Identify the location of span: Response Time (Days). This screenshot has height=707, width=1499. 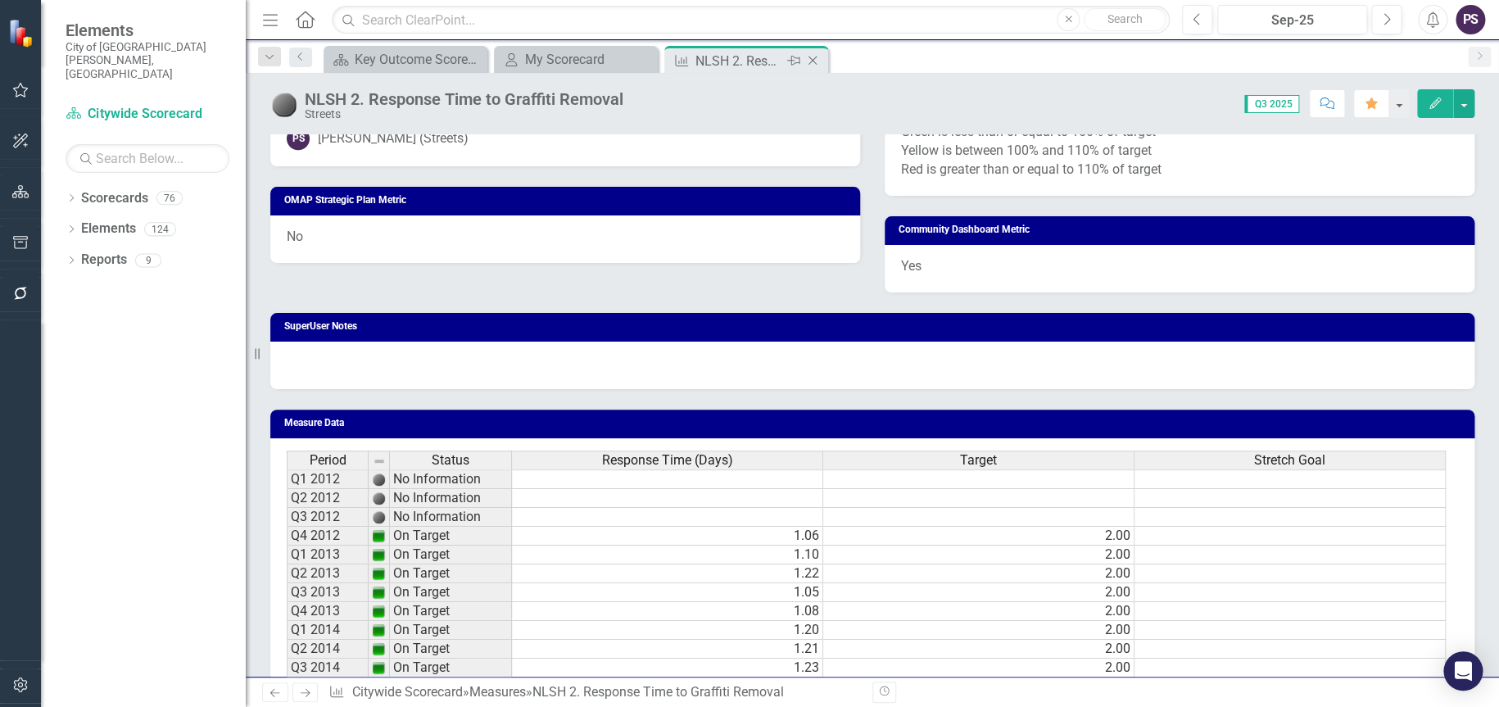
(667, 460).